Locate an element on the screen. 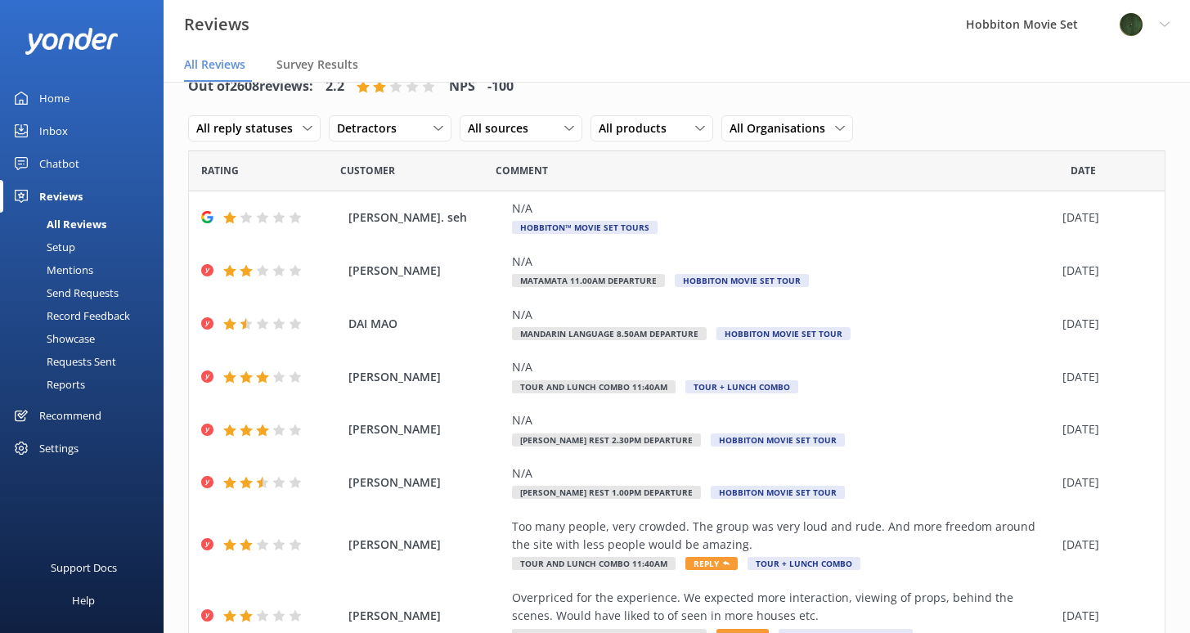  span: Matamata 11.00am Departure is located at coordinates (588, 281).